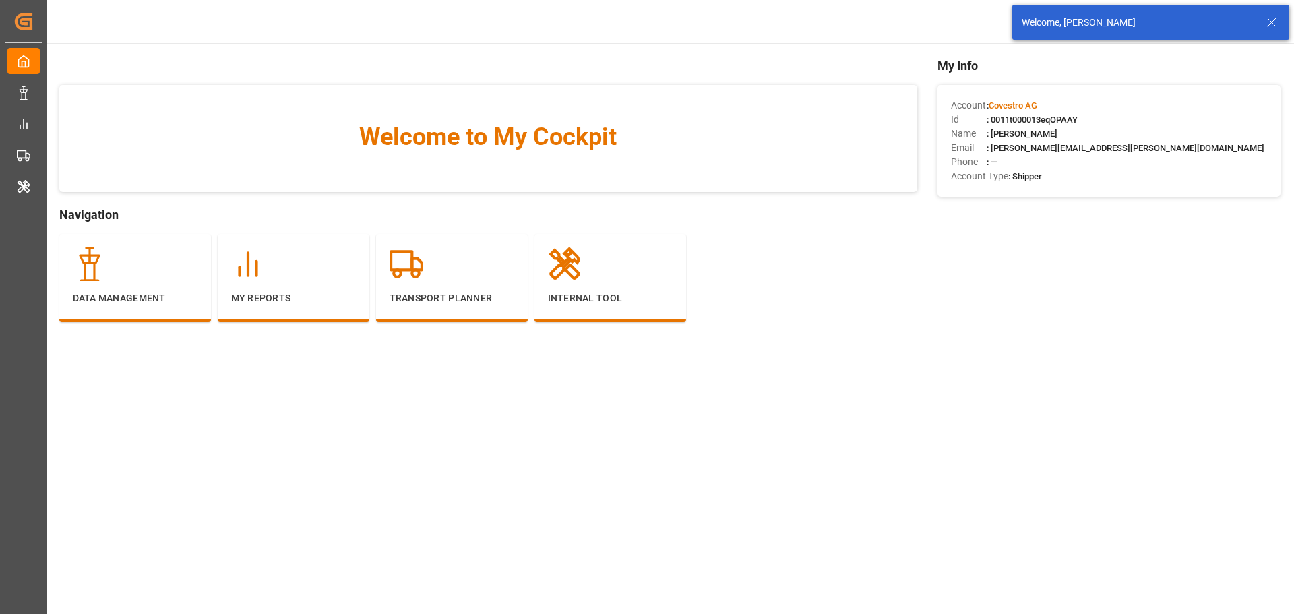 The image size is (1294, 614). What do you see at coordinates (293, 298) in the screenshot?
I see `p: My Reports` at bounding box center [293, 298].